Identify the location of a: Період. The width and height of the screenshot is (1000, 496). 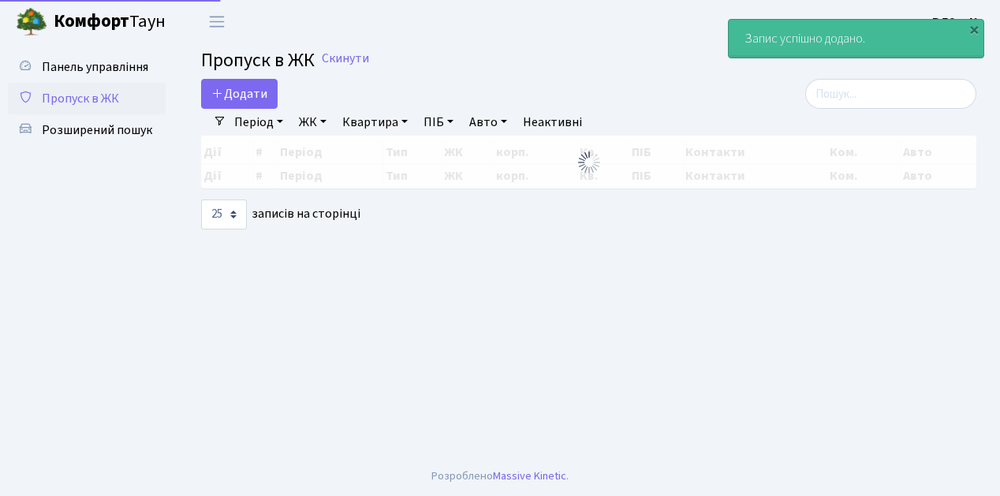
(259, 122).